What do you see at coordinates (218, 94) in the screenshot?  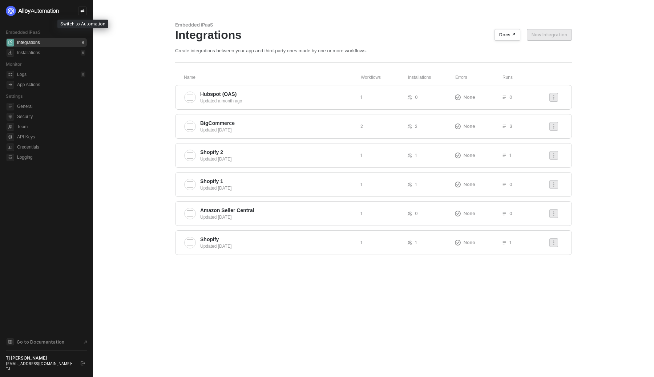 I see `span: Hubspot (OAS)` at bounding box center [218, 94].